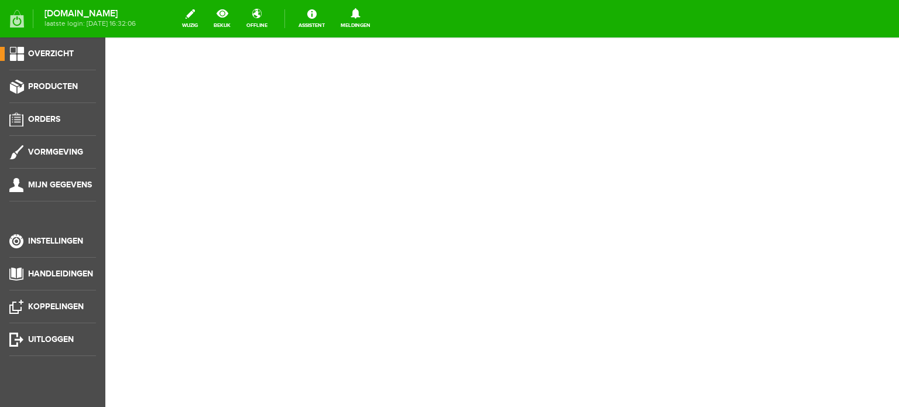 Image resolution: width=899 pixels, height=407 pixels. Describe the element at coordinates (190, 19) in the screenshot. I see `a: wijzig` at that location.